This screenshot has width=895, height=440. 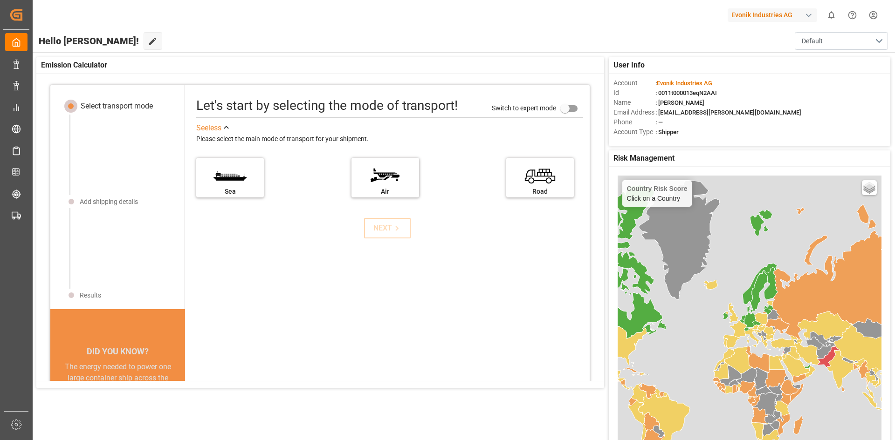 What do you see at coordinates (634, 103) in the screenshot?
I see `span: Name` at bounding box center [634, 103].